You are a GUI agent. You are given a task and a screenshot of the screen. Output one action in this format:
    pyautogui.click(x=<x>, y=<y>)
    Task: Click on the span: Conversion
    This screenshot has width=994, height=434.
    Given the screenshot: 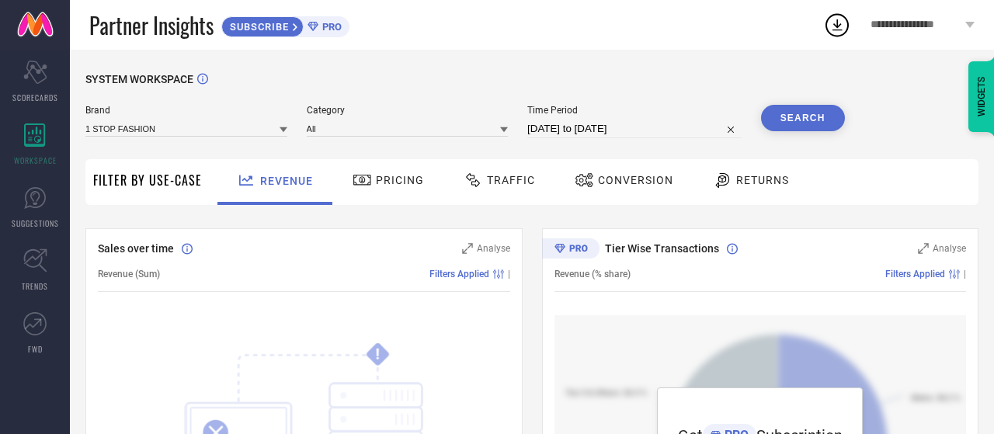 What is the action you would take?
    pyautogui.click(x=635, y=180)
    